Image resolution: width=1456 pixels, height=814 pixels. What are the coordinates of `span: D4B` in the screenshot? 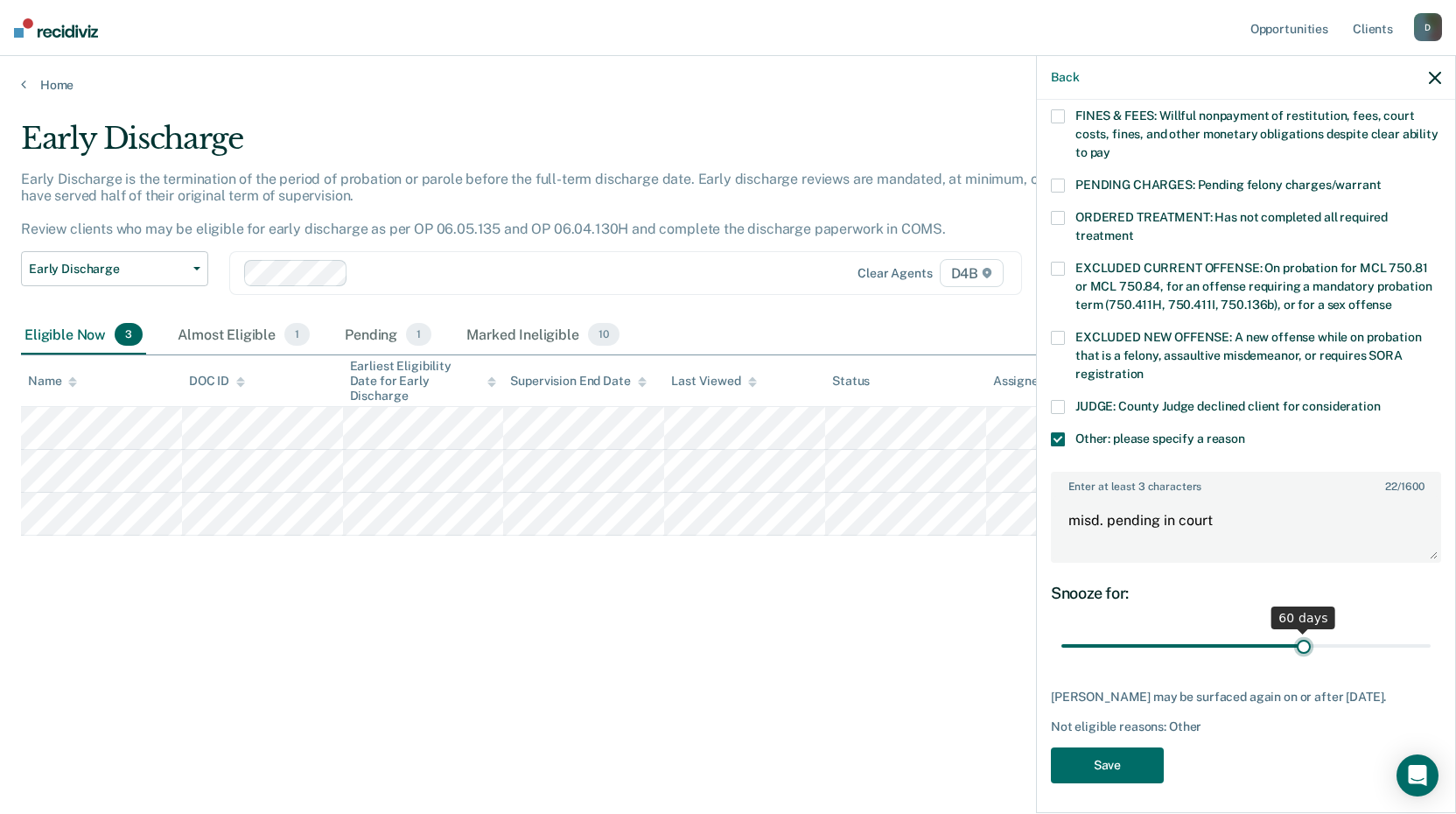 It's located at (971, 273).